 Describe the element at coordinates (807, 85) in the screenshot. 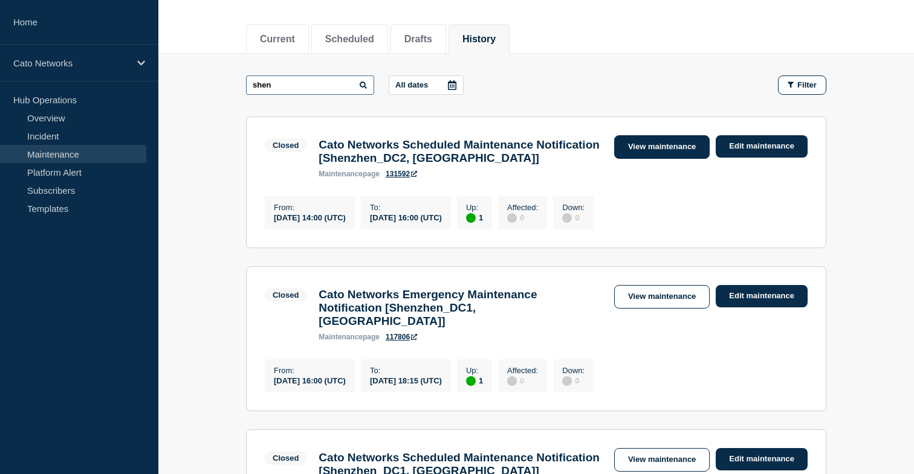

I see `span: Filter` at that location.